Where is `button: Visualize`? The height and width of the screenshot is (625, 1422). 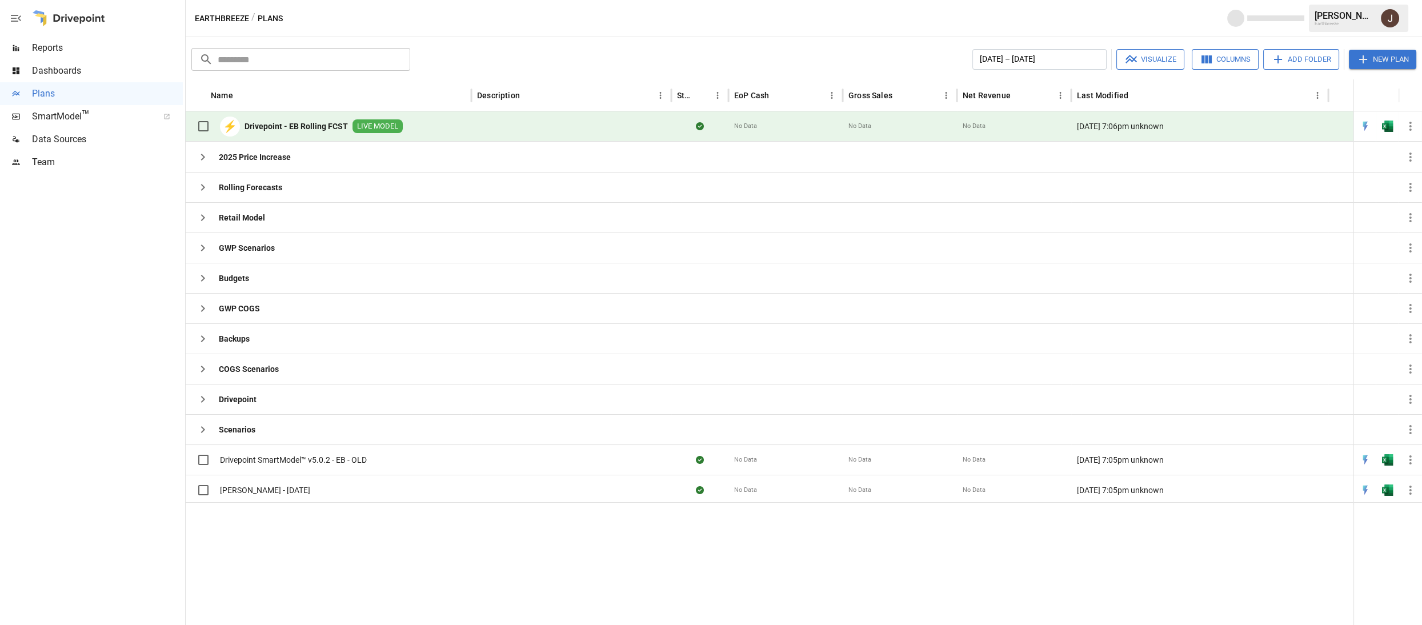 button: Visualize is located at coordinates (1150, 59).